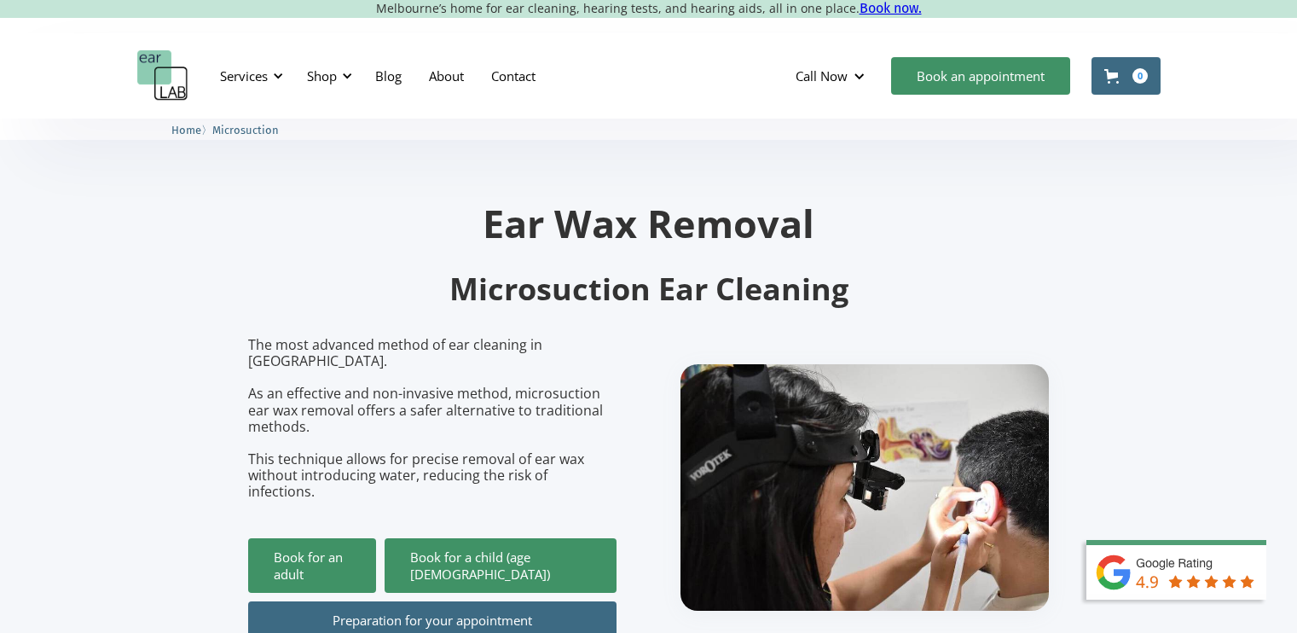  What do you see at coordinates (1140, 76) in the screenshot?
I see `div: 0` at bounding box center [1140, 76].